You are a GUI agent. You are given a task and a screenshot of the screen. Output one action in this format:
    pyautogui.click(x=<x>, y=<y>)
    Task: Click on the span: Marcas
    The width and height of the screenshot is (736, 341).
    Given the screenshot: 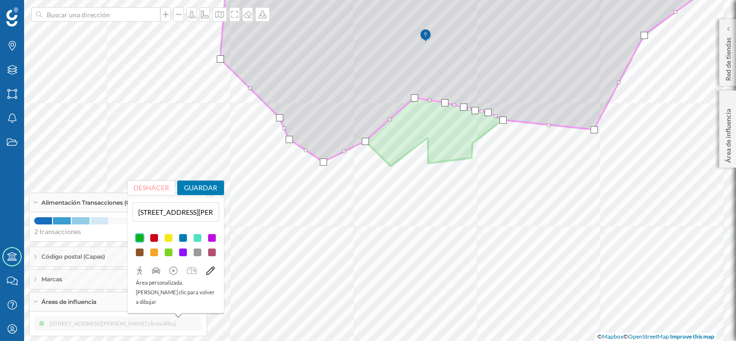 What is the action you would take?
    pyautogui.click(x=52, y=279)
    